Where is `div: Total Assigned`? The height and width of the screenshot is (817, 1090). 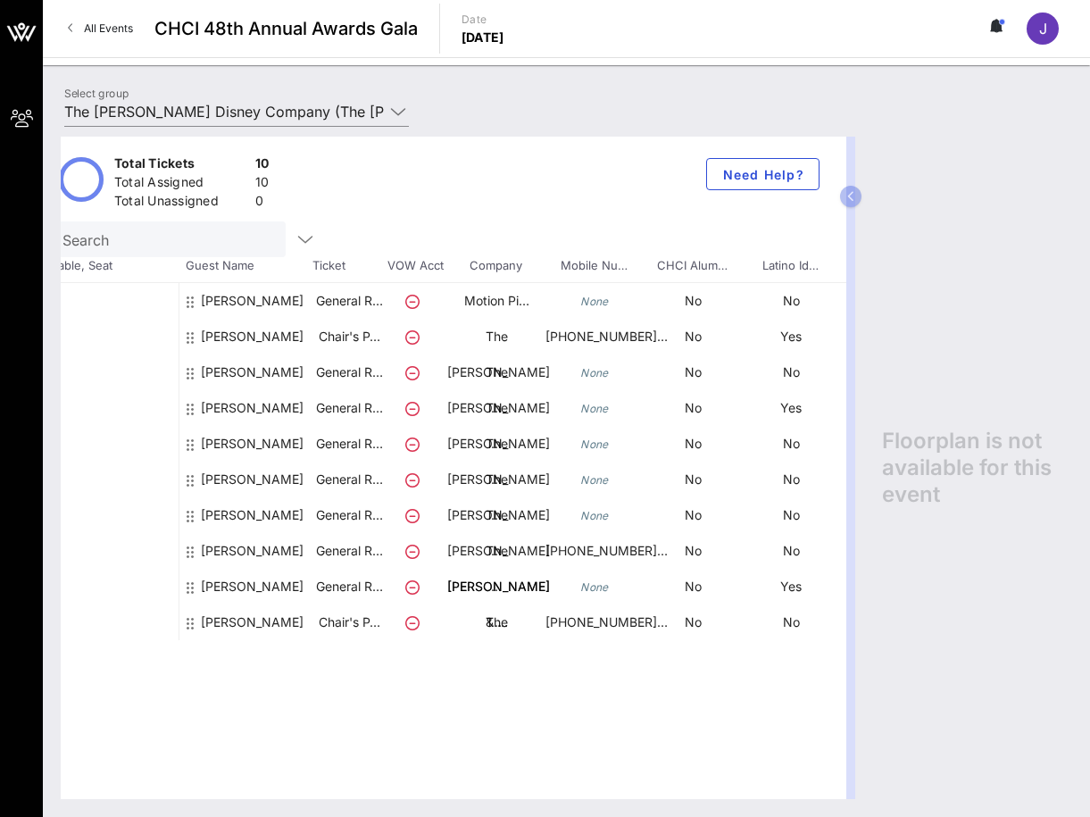 div: Total Assigned is located at coordinates (181, 184).